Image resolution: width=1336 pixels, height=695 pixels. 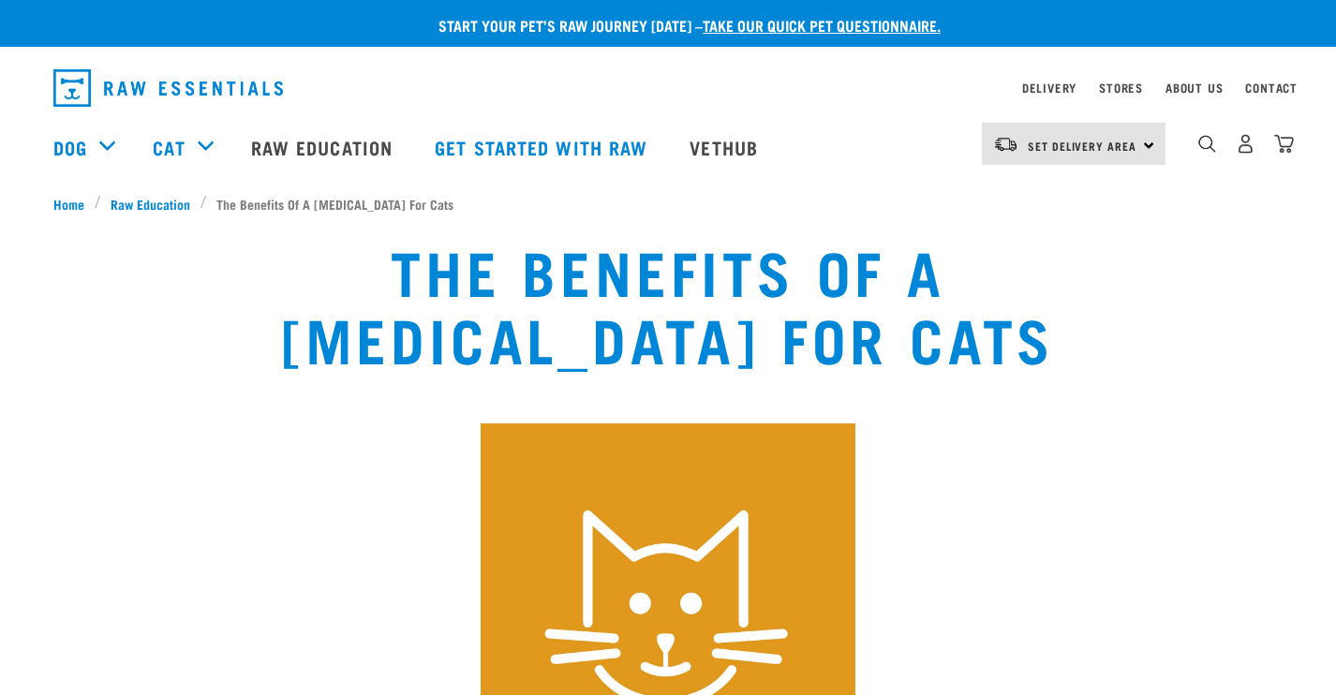 What do you see at coordinates (1082, 145) in the screenshot?
I see `span: Set Delivery Area` at bounding box center [1082, 145].